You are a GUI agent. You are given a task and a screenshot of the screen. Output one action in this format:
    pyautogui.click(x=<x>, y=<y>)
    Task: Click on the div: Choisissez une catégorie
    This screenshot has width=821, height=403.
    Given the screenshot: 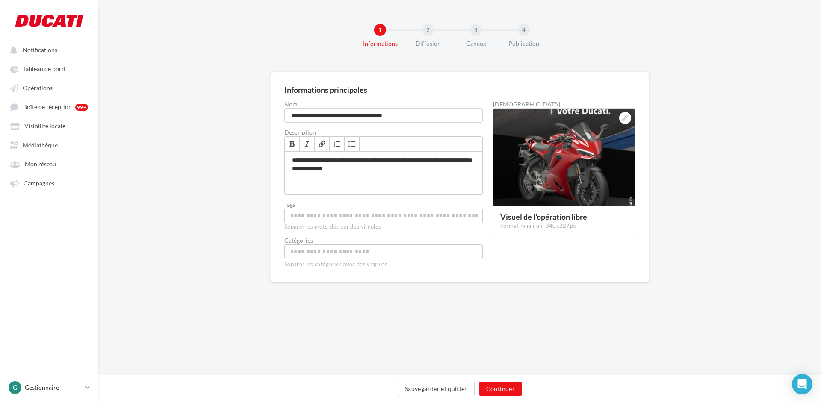 What is the action you would take?
    pyautogui.click(x=384, y=252)
    